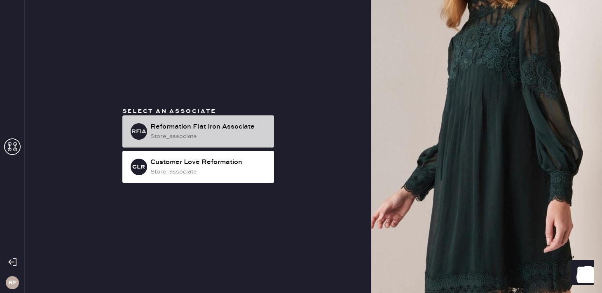 This screenshot has width=602, height=293. Describe the element at coordinates (169, 111) in the screenshot. I see `span: Select an associate` at that location.